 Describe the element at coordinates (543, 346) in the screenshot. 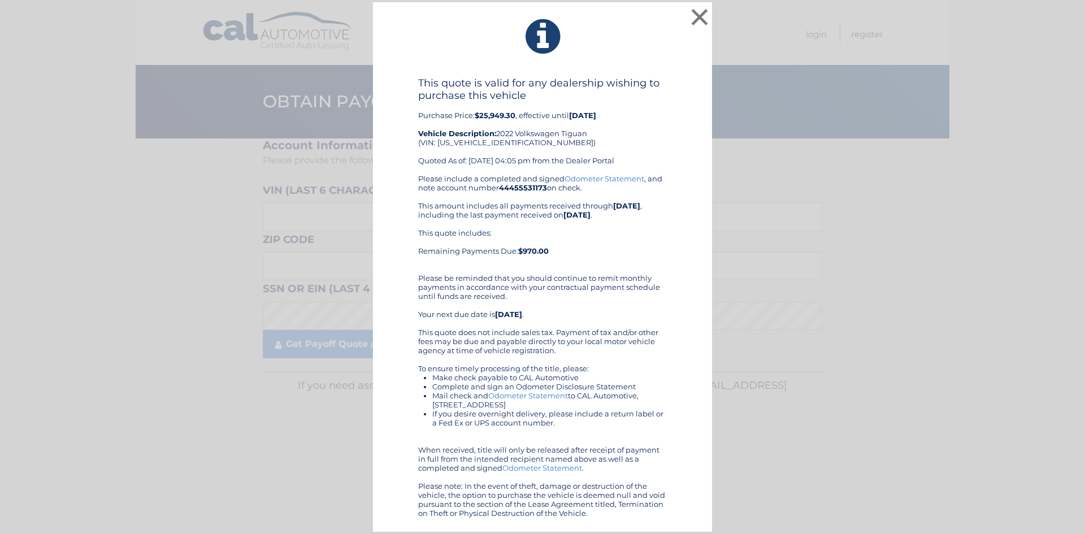

I see `div: Please include a completed and signed , and note account number on check. This amount includes al...` at that location.